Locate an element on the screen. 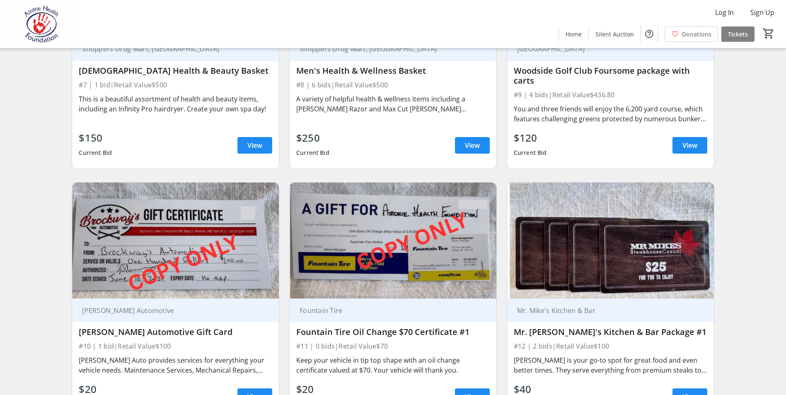  div: #7 | 1 bid | Retail Value $500 is located at coordinates (175, 85).